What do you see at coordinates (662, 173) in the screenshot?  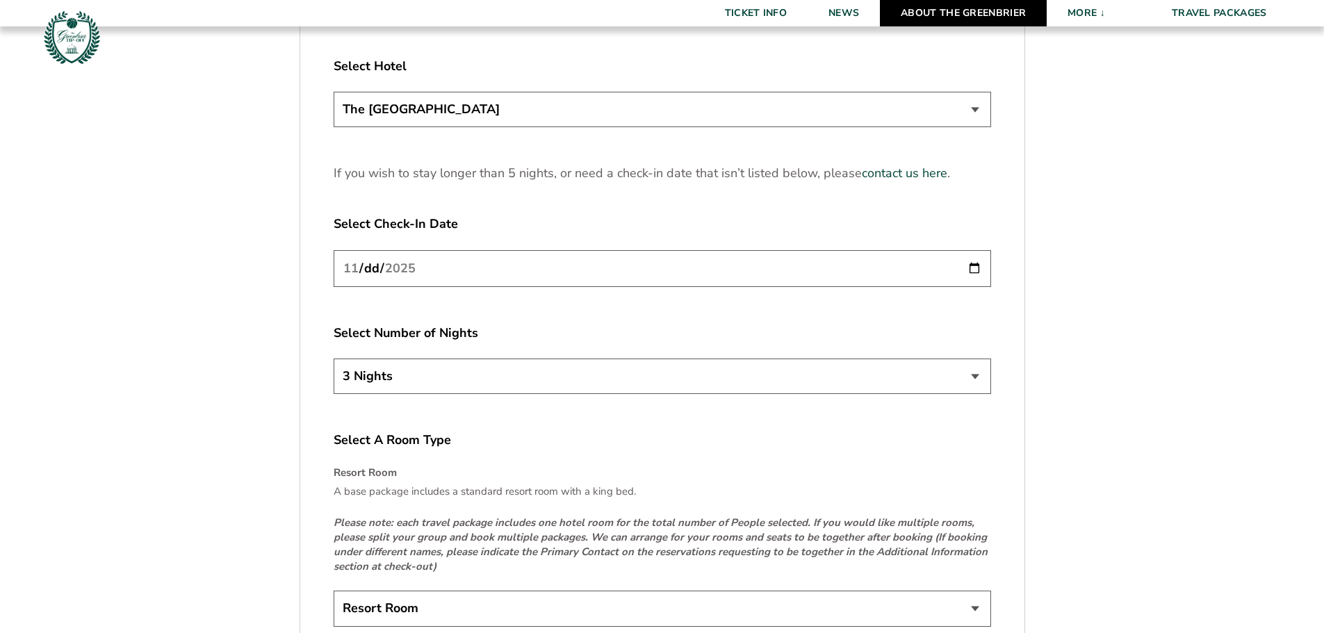 I see `p: If you wish to stay longer than 5 nights, or need a check-in date that isn’t listed below, please .` at bounding box center [662, 173].